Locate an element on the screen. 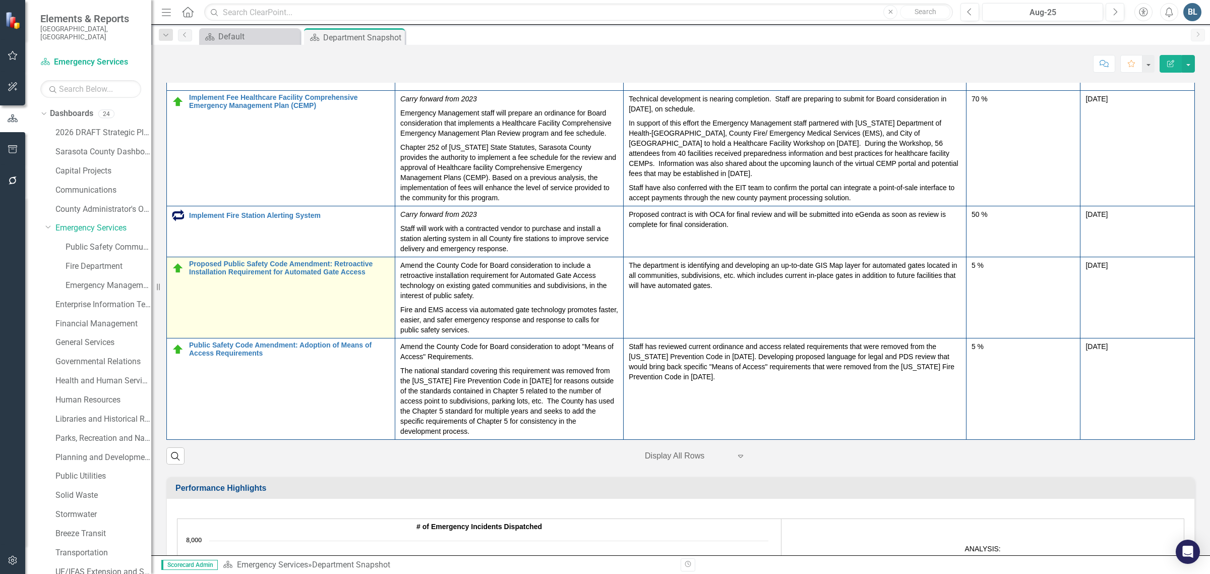 Image resolution: width=1210 pixels, height=574 pixels. a: Enterprise Information Technology is located at coordinates (103, 304).